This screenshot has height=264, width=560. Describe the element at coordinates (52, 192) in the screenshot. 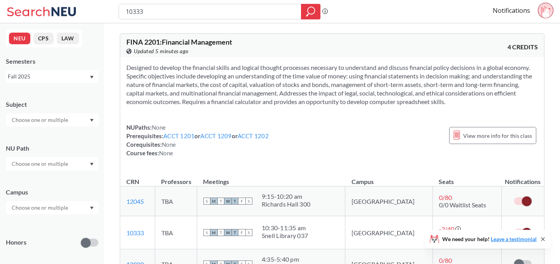

I see `div: Campus` at that location.